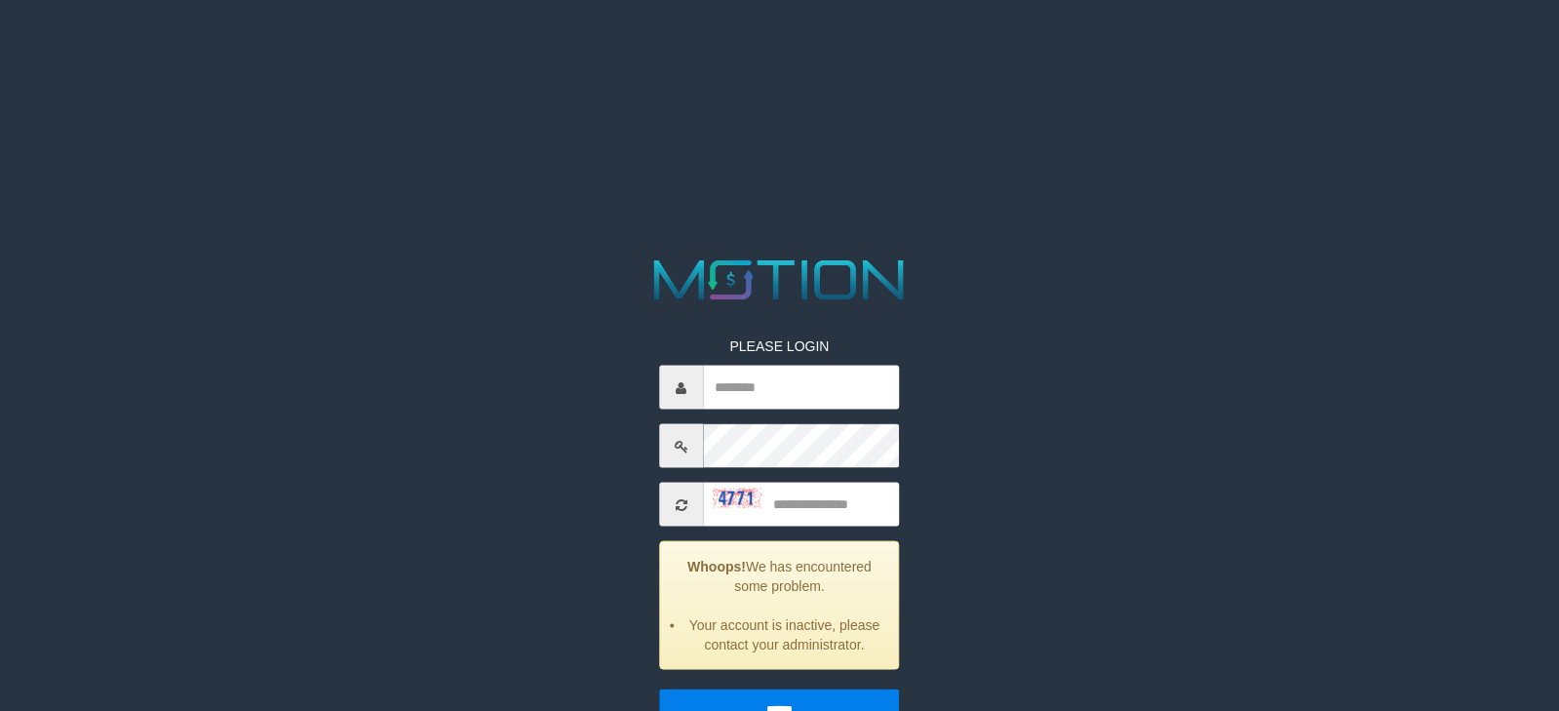  Describe the element at coordinates (779, 606) in the screenshot. I see `div: We has encountered some problem.` at that location.